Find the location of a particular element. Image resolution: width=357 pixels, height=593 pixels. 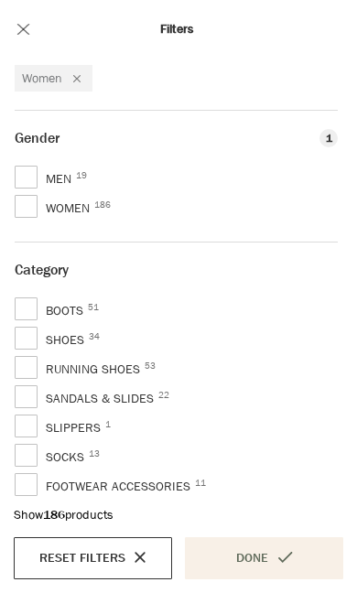

span: 53 is located at coordinates (211, 365).